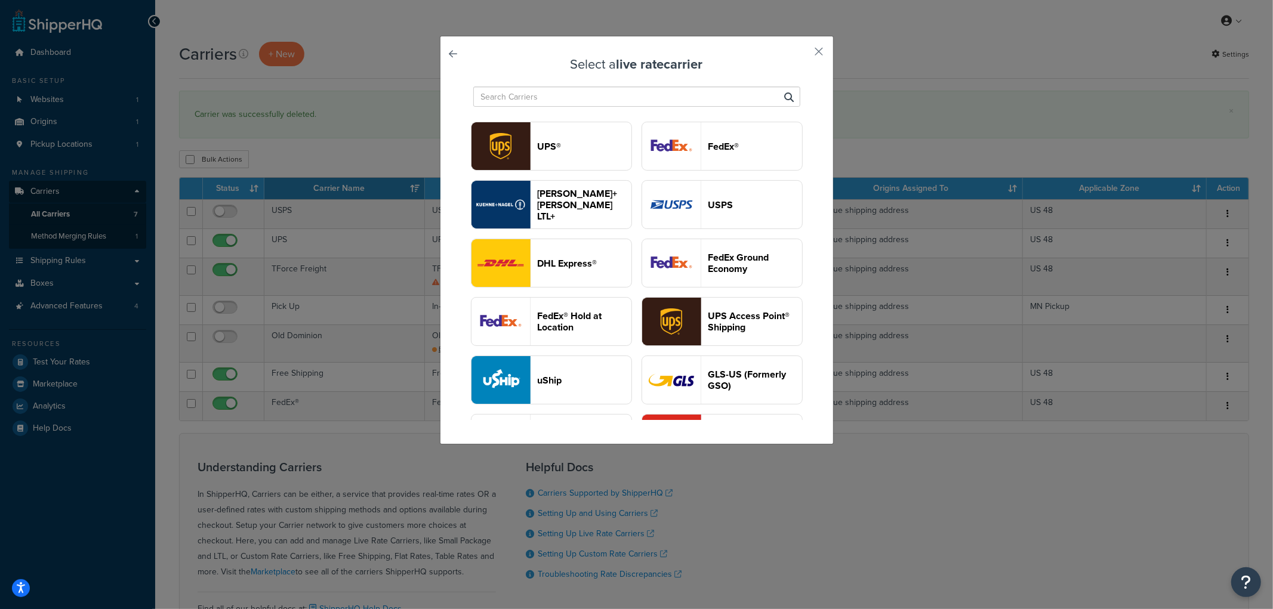 This screenshot has width=1273, height=609. I want to click on button: abfFreight logo, so click(551, 439).